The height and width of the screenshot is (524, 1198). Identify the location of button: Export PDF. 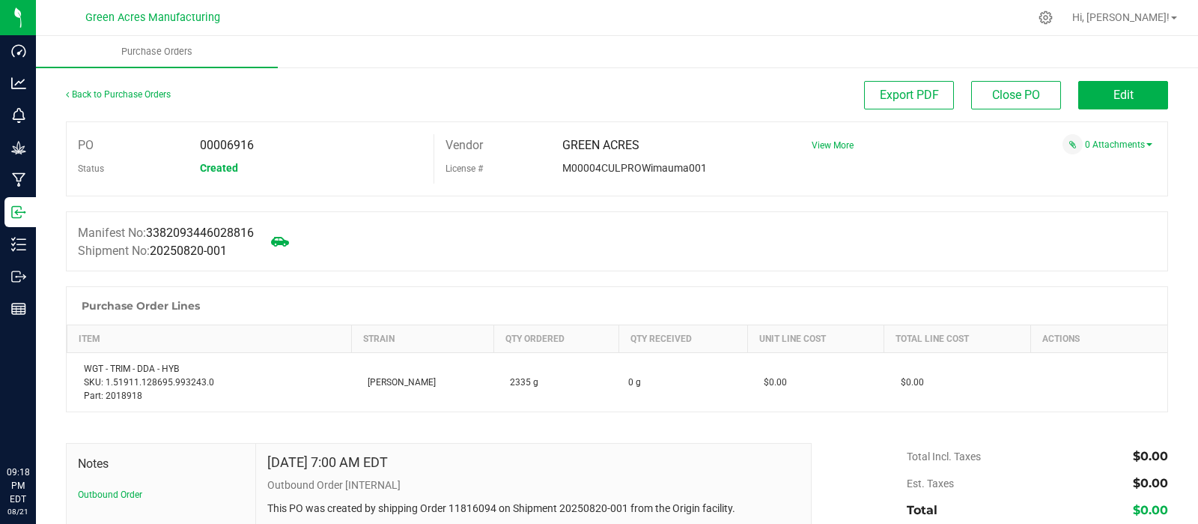
(909, 95).